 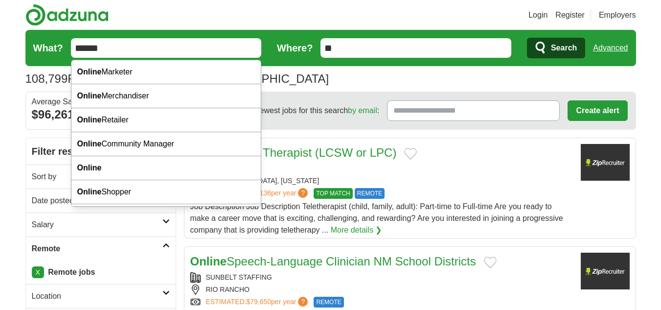 What do you see at coordinates (333, 261) in the screenshot?
I see `a: OnlineSpeech-Language Clinician NM School Districts` at bounding box center [333, 261].